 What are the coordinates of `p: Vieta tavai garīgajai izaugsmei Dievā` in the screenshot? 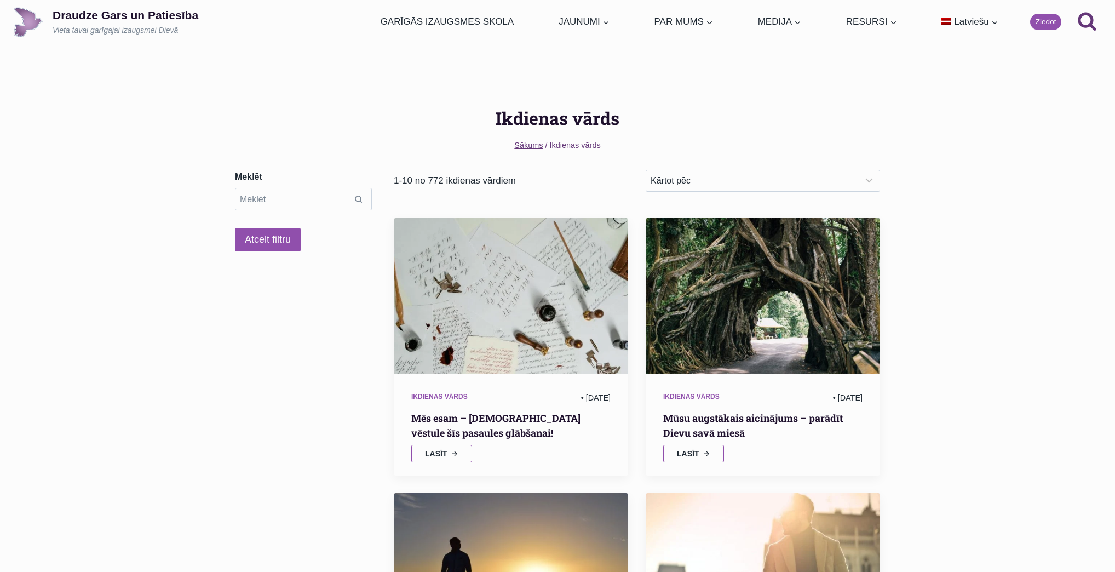 It's located at (125, 31).